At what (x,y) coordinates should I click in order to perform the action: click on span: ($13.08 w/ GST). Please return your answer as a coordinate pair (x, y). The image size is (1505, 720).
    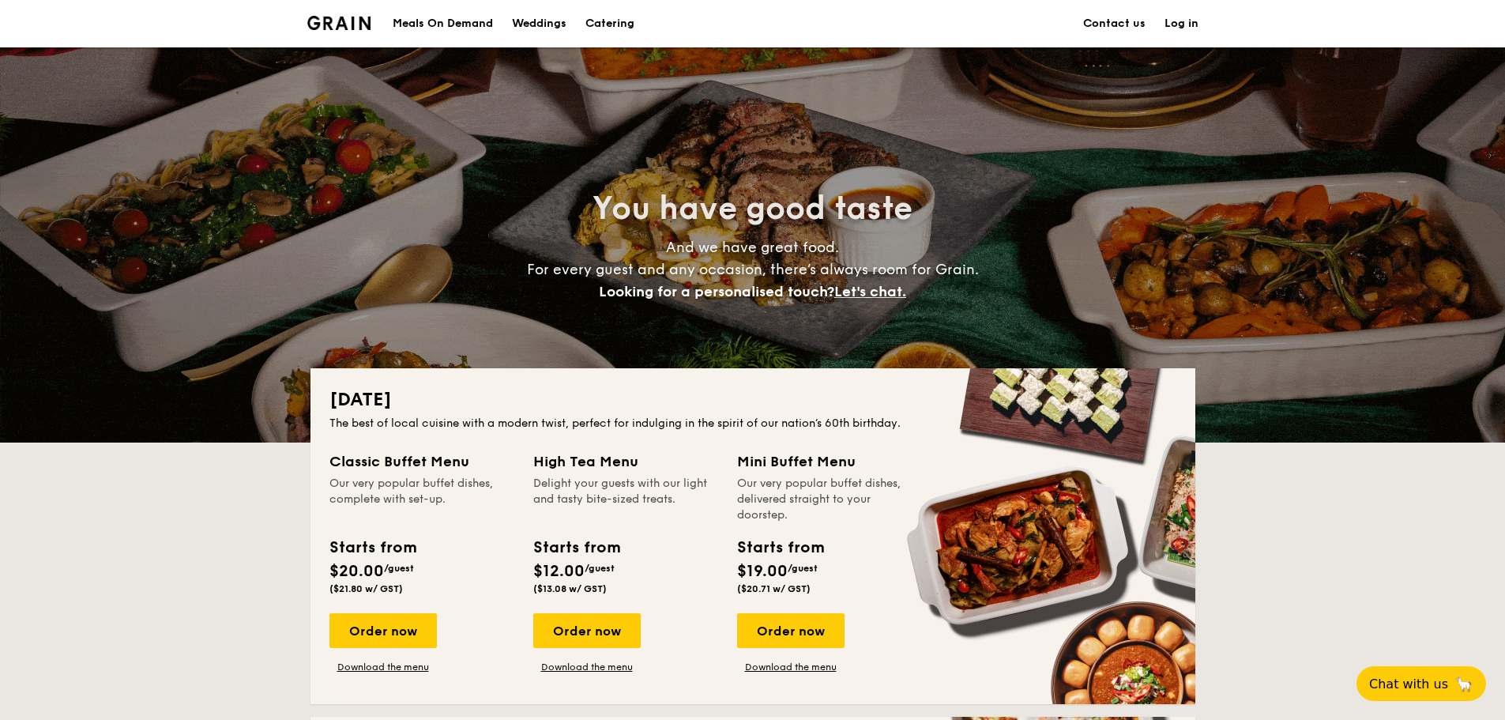
    Looking at the image, I should click on (569, 588).